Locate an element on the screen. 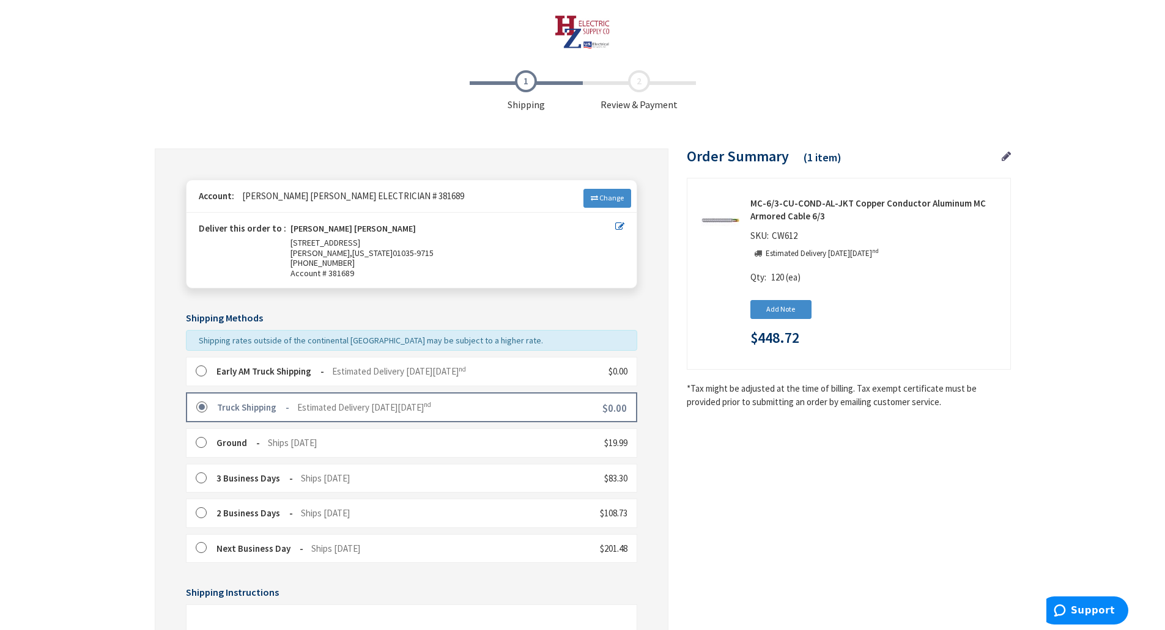 The height and width of the screenshot is (630, 1165). span: 120 is located at coordinates (777, 277).